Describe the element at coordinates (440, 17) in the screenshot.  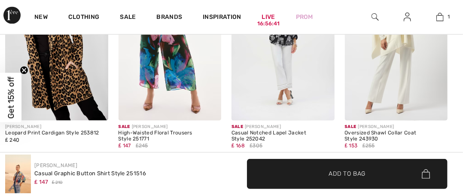
I see `img: My Bag` at that location.